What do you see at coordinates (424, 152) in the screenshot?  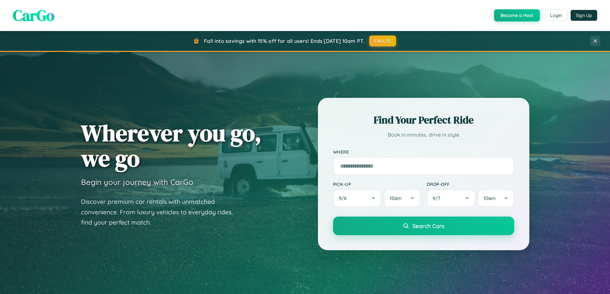 I see `label: Where` at bounding box center [424, 152].